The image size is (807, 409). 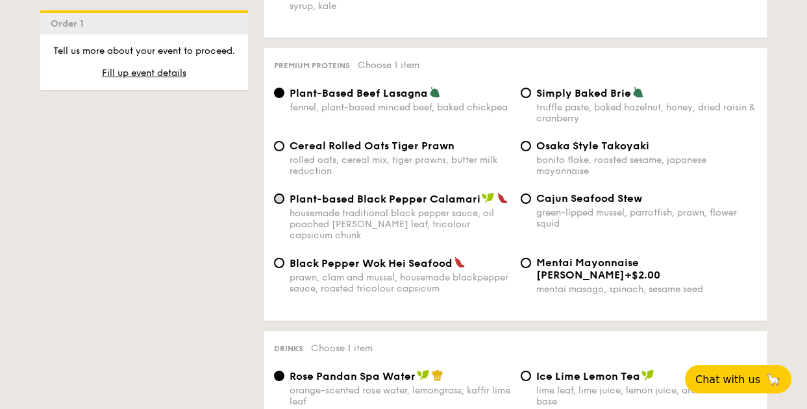 I want to click on input: Plant-based Black Pepper Calamarihousemade traditional black pepper sauce, oil poached [PERSON_NA..., so click(x=279, y=199).